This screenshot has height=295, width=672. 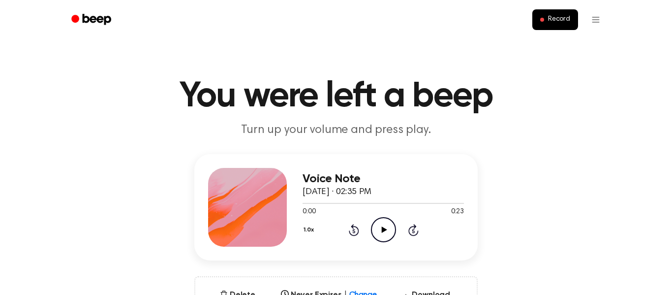 I want to click on button: Record, so click(x=555, y=20).